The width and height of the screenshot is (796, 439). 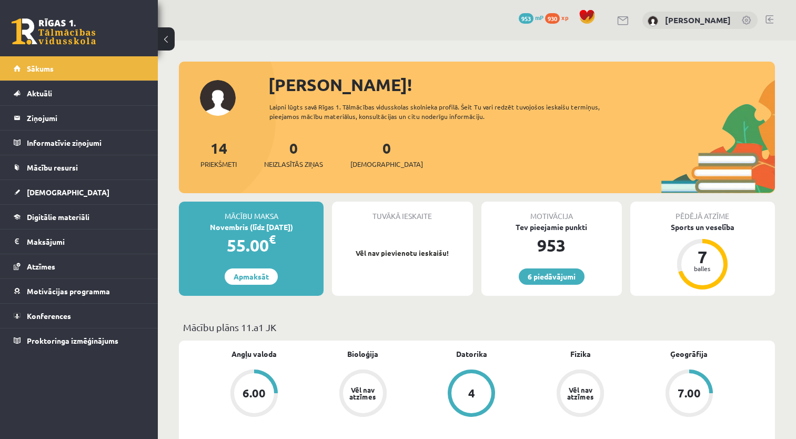 What do you see at coordinates (40, 68) in the screenshot?
I see `span: Sākums` at bounding box center [40, 68].